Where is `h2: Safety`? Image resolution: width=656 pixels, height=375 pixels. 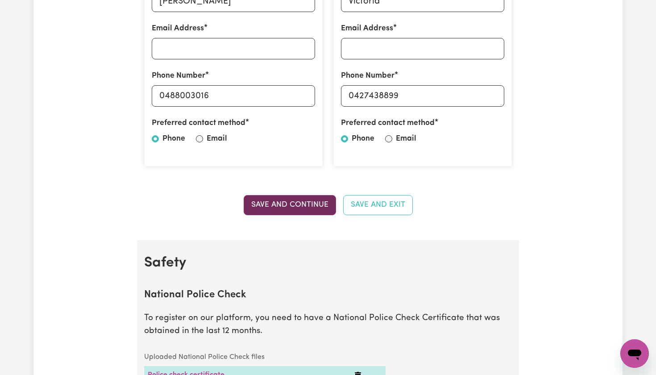
h2: Safety is located at coordinates (328, 263).